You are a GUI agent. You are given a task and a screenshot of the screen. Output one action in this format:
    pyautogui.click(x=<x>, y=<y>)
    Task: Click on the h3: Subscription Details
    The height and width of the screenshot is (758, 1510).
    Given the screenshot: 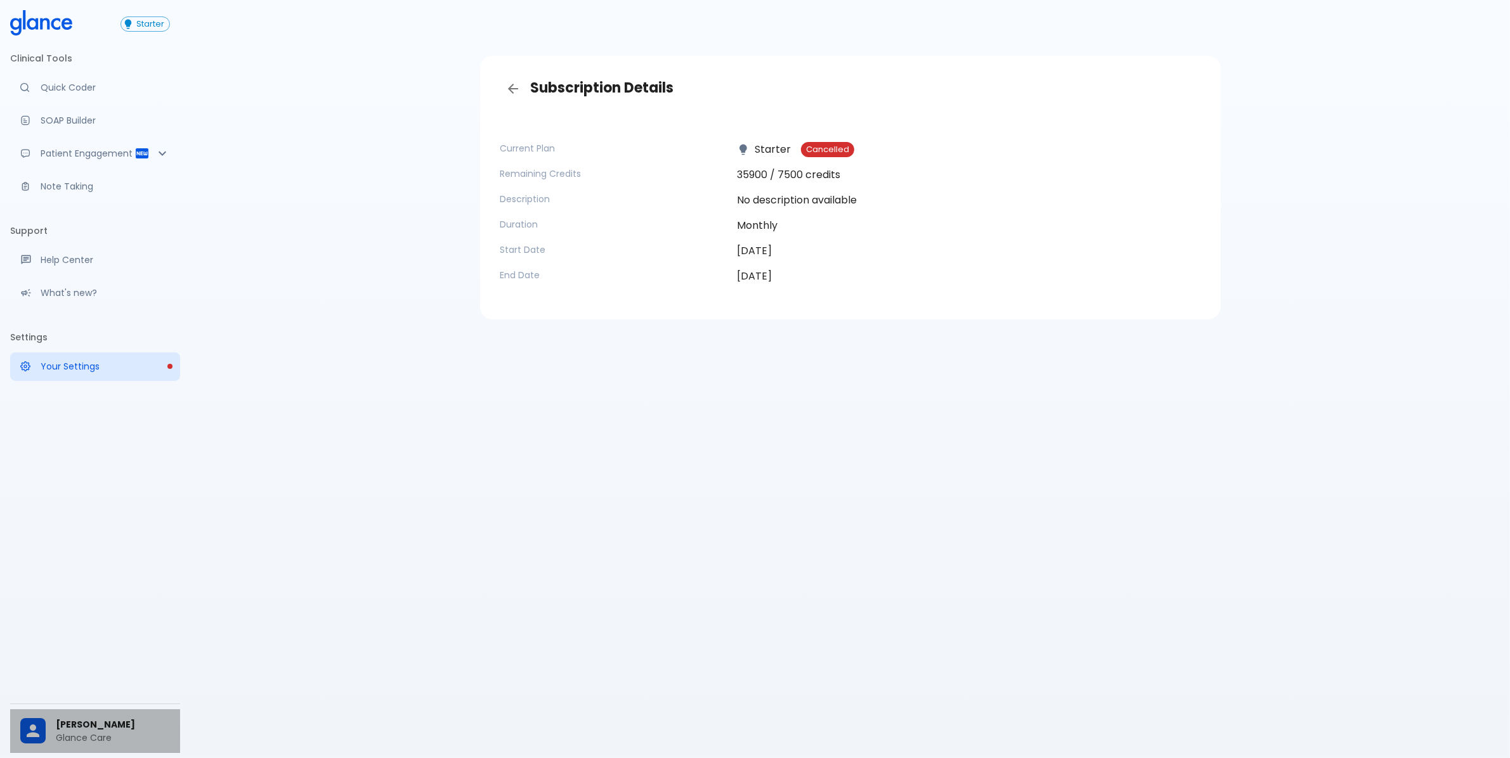 What is the action you would take?
    pyautogui.click(x=850, y=89)
    